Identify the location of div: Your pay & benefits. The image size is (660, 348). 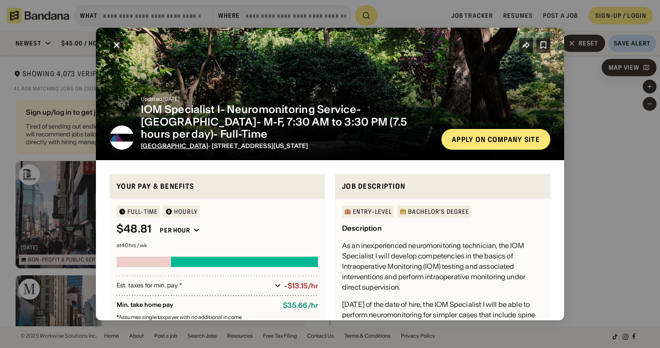
(217, 186).